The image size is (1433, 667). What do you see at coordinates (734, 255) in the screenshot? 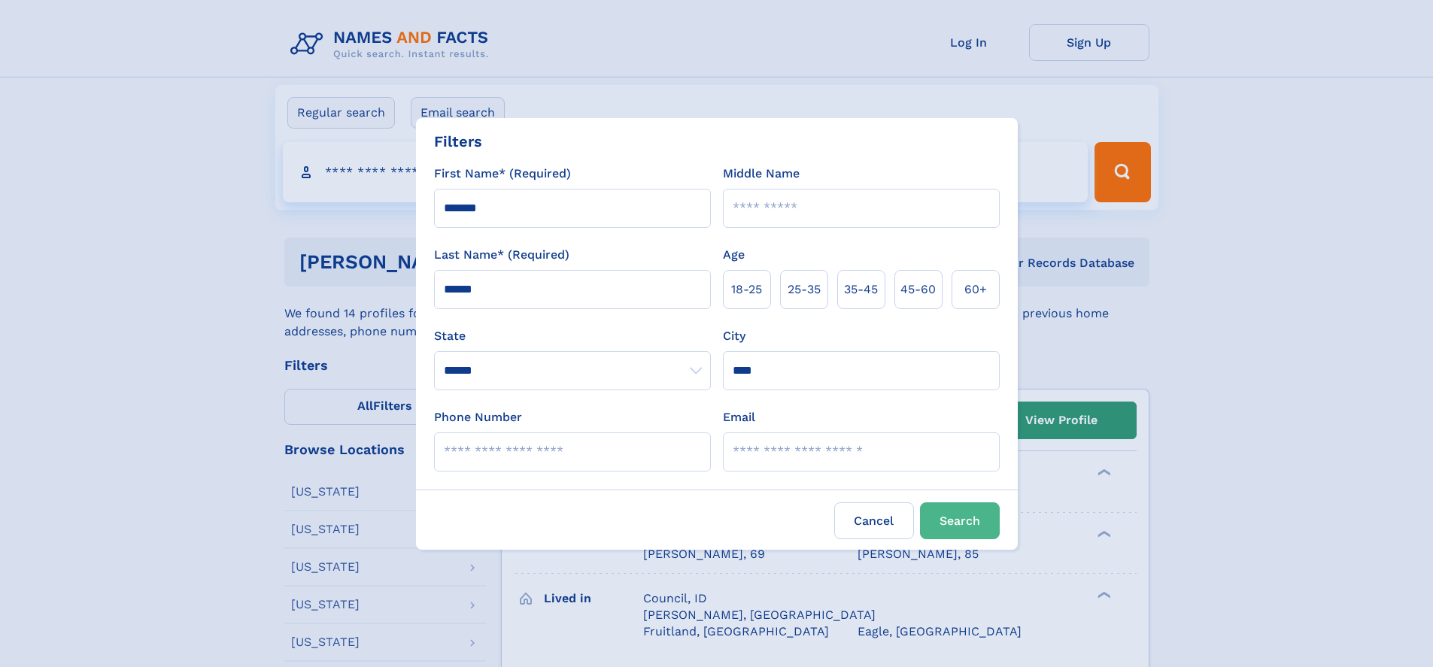
I see `label: Age` at bounding box center [734, 255].